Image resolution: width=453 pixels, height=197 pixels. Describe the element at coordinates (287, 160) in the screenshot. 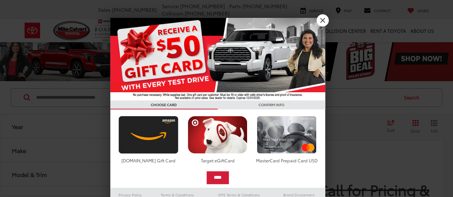

I see `div: MasterCard Prepaid Card USD` at that location.